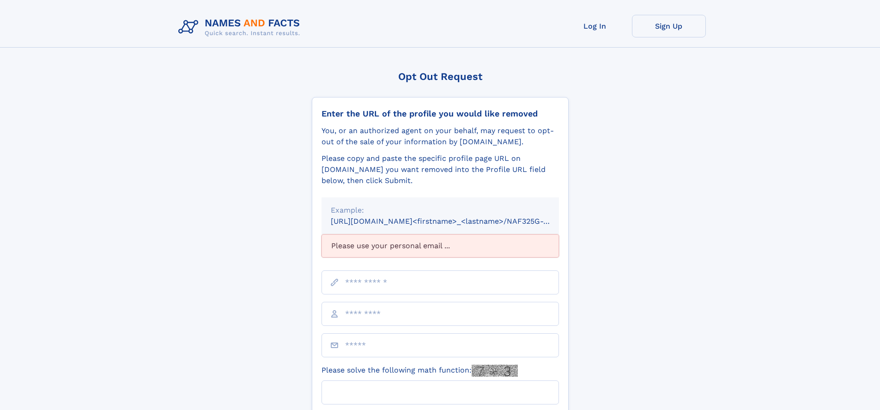  Describe the element at coordinates (669, 26) in the screenshot. I see `a: Sign Up` at that location.